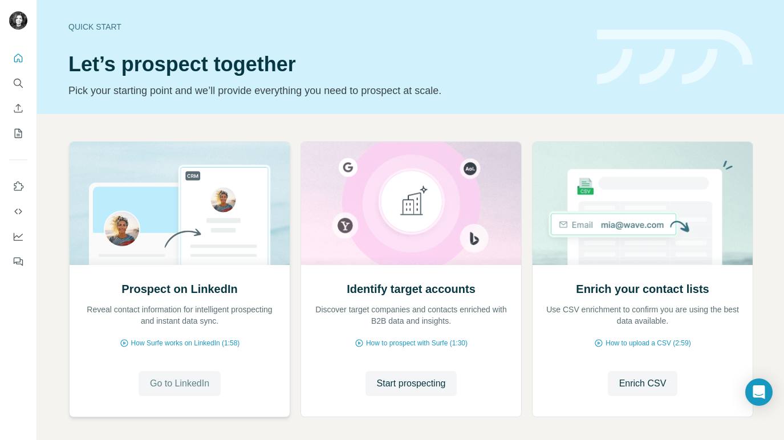 The width and height of the screenshot is (784, 440). What do you see at coordinates (417, 343) in the screenshot?
I see `span: How to prospect with Surfe (1:30)` at bounding box center [417, 343].